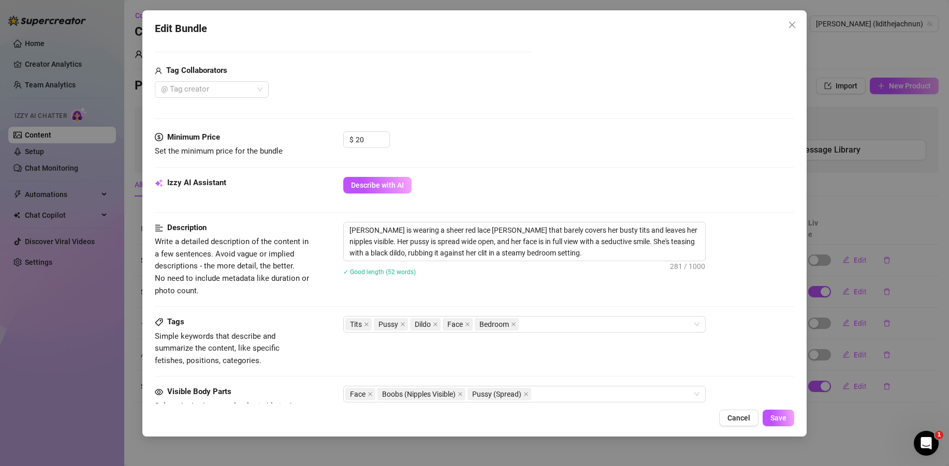 Image resolution: width=949 pixels, height=466 pixels. I want to click on span: 1, so click(939, 435).